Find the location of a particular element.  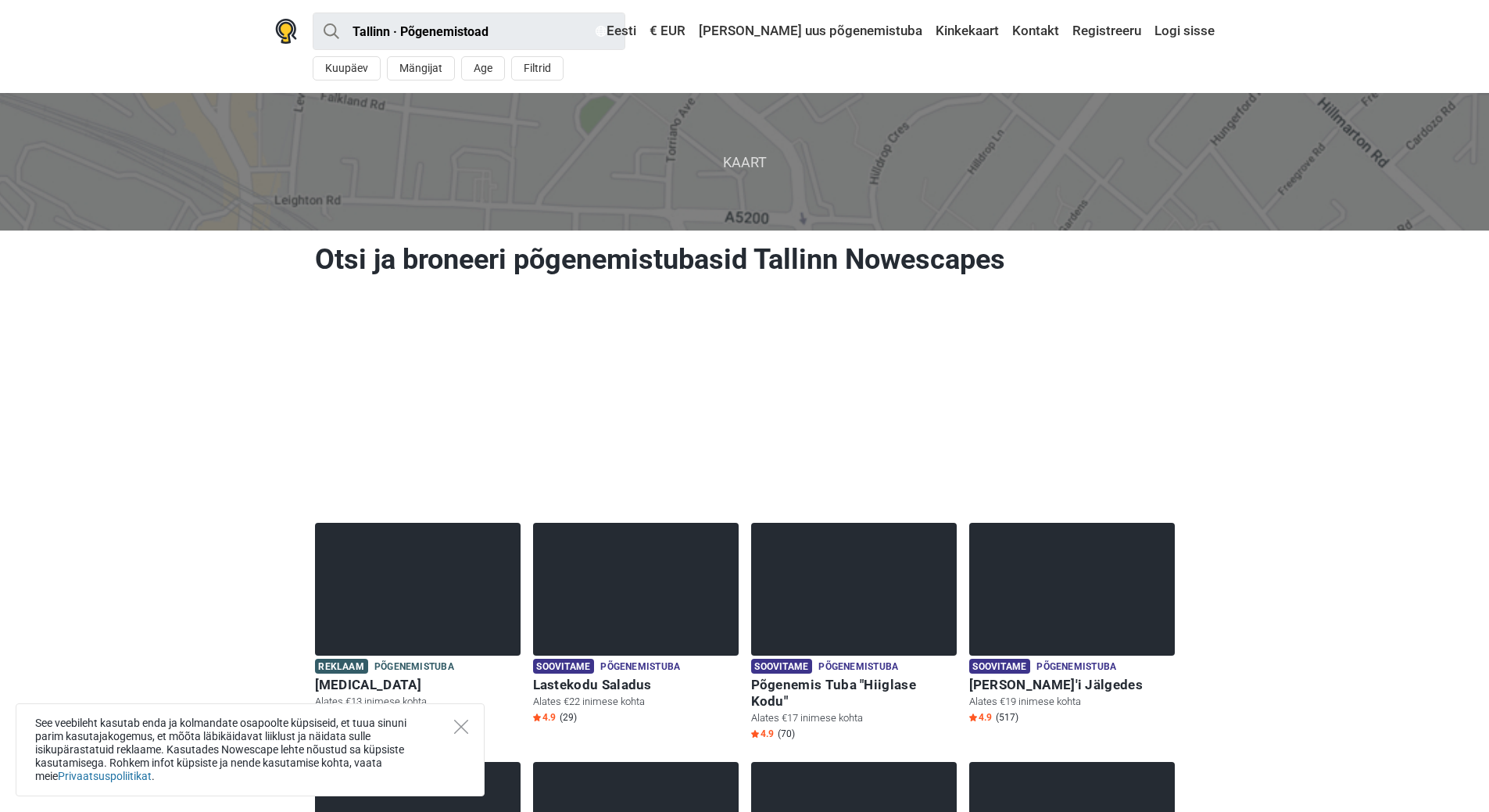

span: (29) is located at coordinates (568, 718).